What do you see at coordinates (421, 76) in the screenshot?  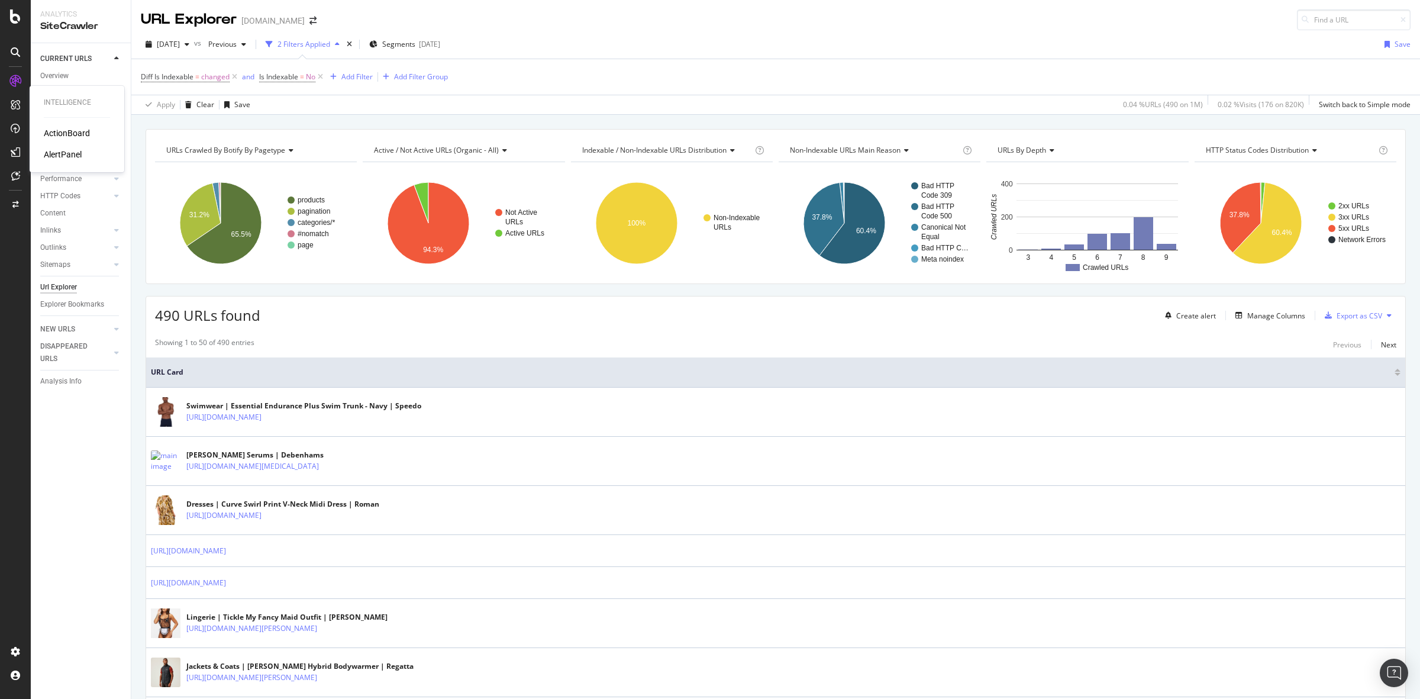 I see `div: Add Filter Group` at bounding box center [421, 76].